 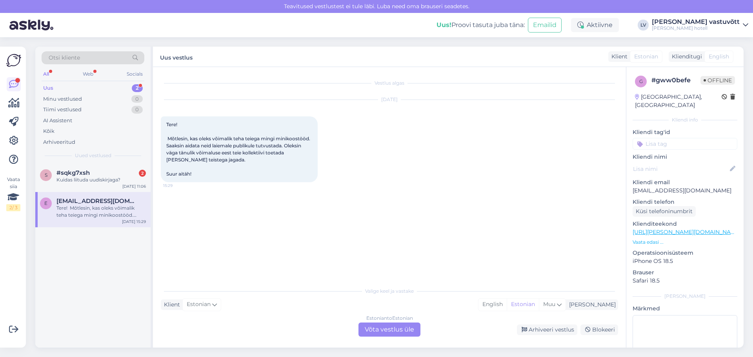 What do you see at coordinates (389, 291) in the screenshot?
I see `div: Valige keel ja vastake` at bounding box center [389, 291].